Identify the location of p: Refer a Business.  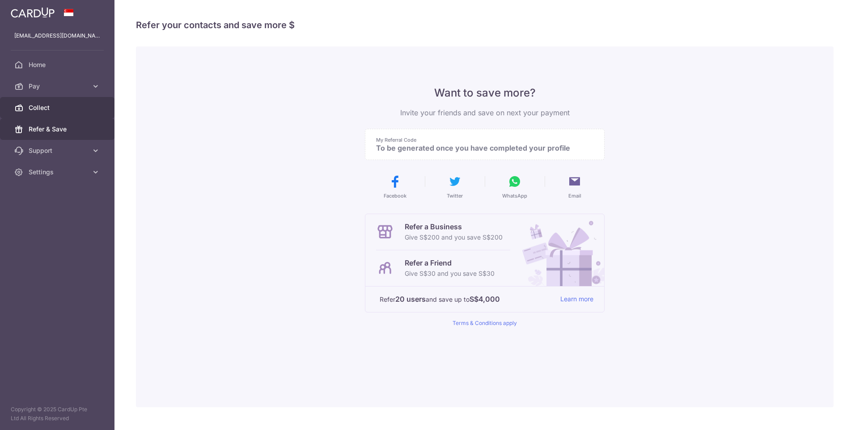
(454, 227).